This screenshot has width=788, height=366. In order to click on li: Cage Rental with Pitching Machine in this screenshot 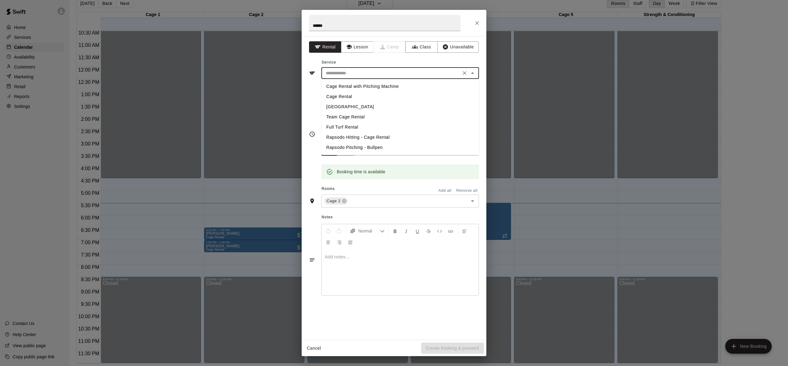, I will do `click(400, 86)`.